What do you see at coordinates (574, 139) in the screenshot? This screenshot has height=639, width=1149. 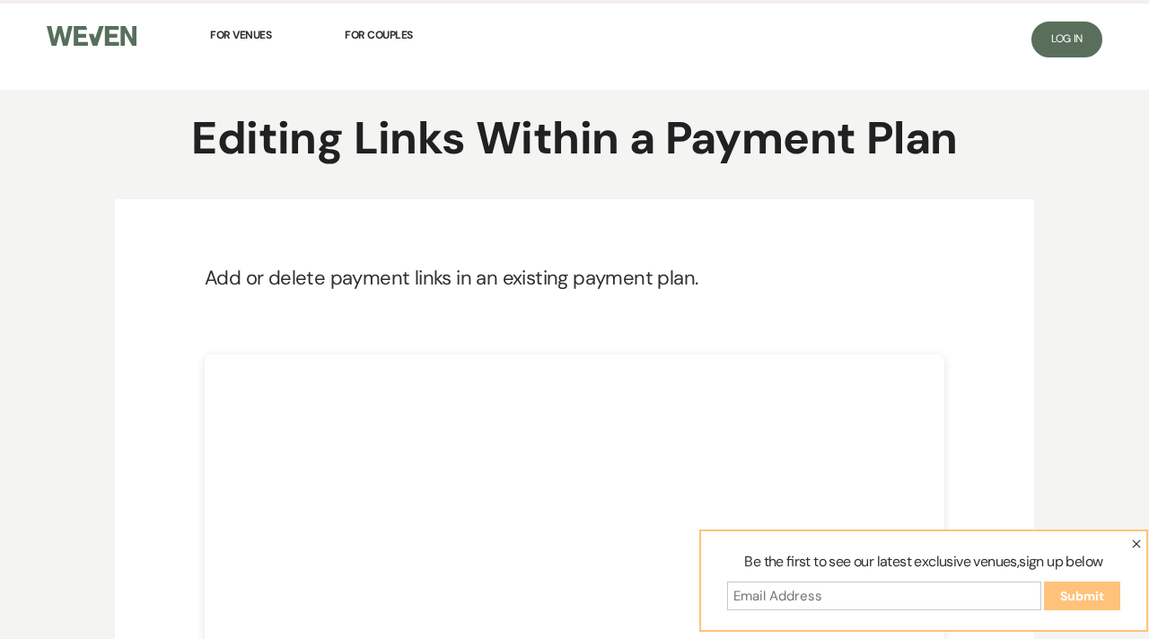 I see `h1: Editing Links Within a Payment Plan` at bounding box center [574, 139].